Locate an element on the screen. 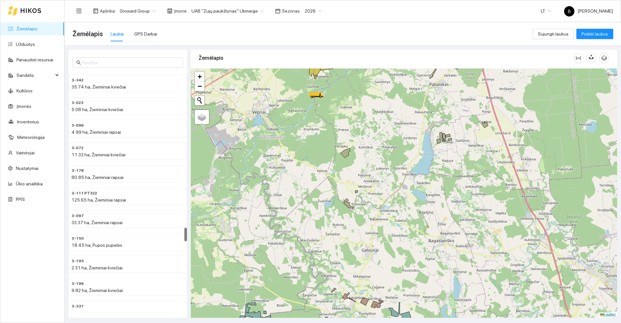 This screenshot has width=621, height=323. a: Pridėti laukus is located at coordinates (595, 34).